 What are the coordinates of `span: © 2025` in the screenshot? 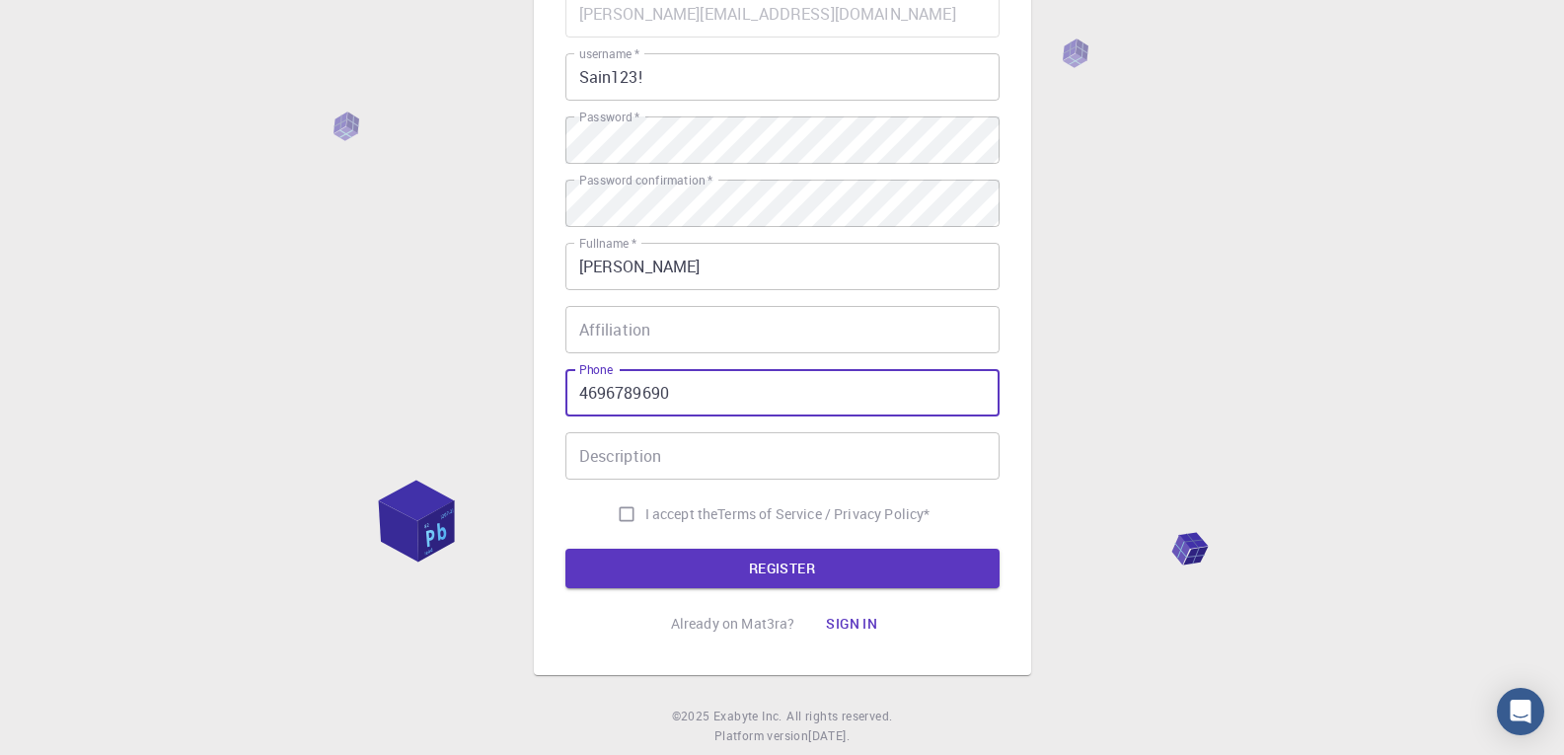 It's located at (693, 716).